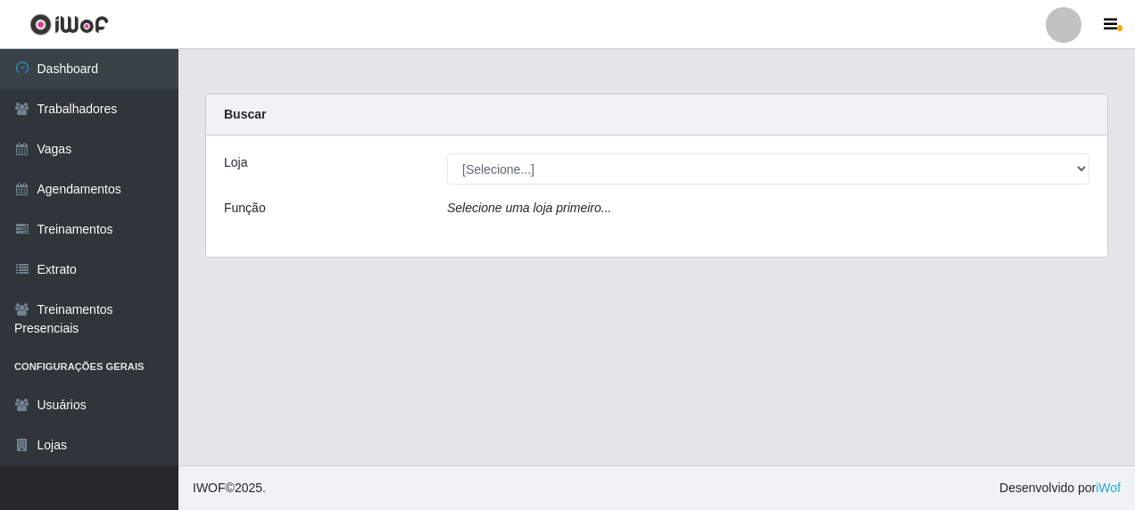 The height and width of the screenshot is (510, 1135). I want to click on i: Selecione uma loja primeiro..., so click(529, 208).